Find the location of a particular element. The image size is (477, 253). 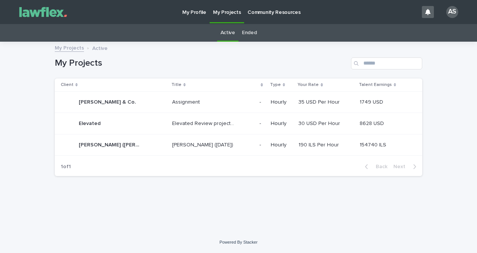

p: 35 USD Per Hour is located at coordinates (320, 101).